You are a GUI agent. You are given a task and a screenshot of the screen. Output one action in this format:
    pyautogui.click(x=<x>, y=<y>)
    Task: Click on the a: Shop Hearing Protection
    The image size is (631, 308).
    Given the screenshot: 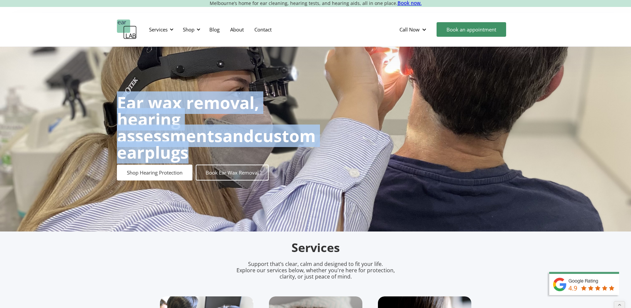 What is the action you would take?
    pyautogui.click(x=155, y=173)
    